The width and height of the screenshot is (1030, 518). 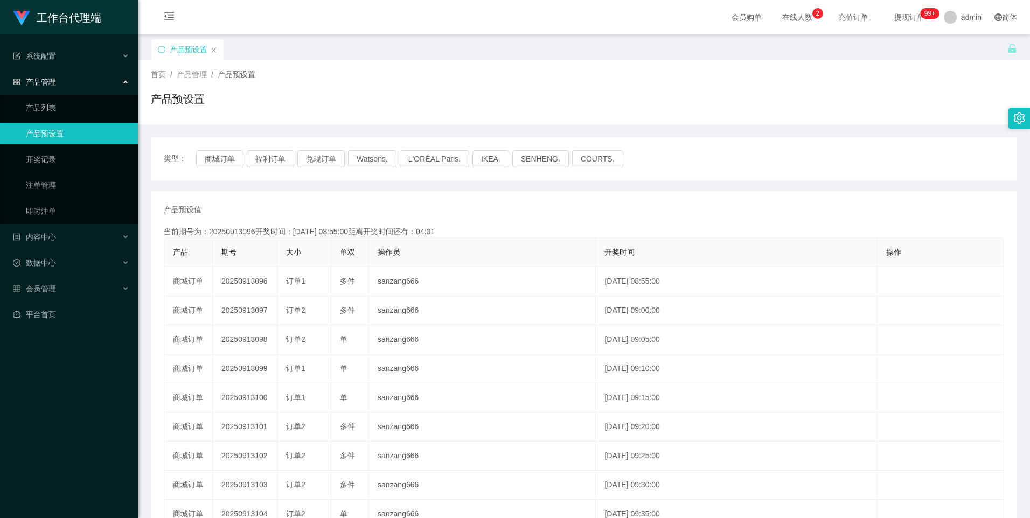 I want to click on i: 图标: close, so click(x=214, y=50).